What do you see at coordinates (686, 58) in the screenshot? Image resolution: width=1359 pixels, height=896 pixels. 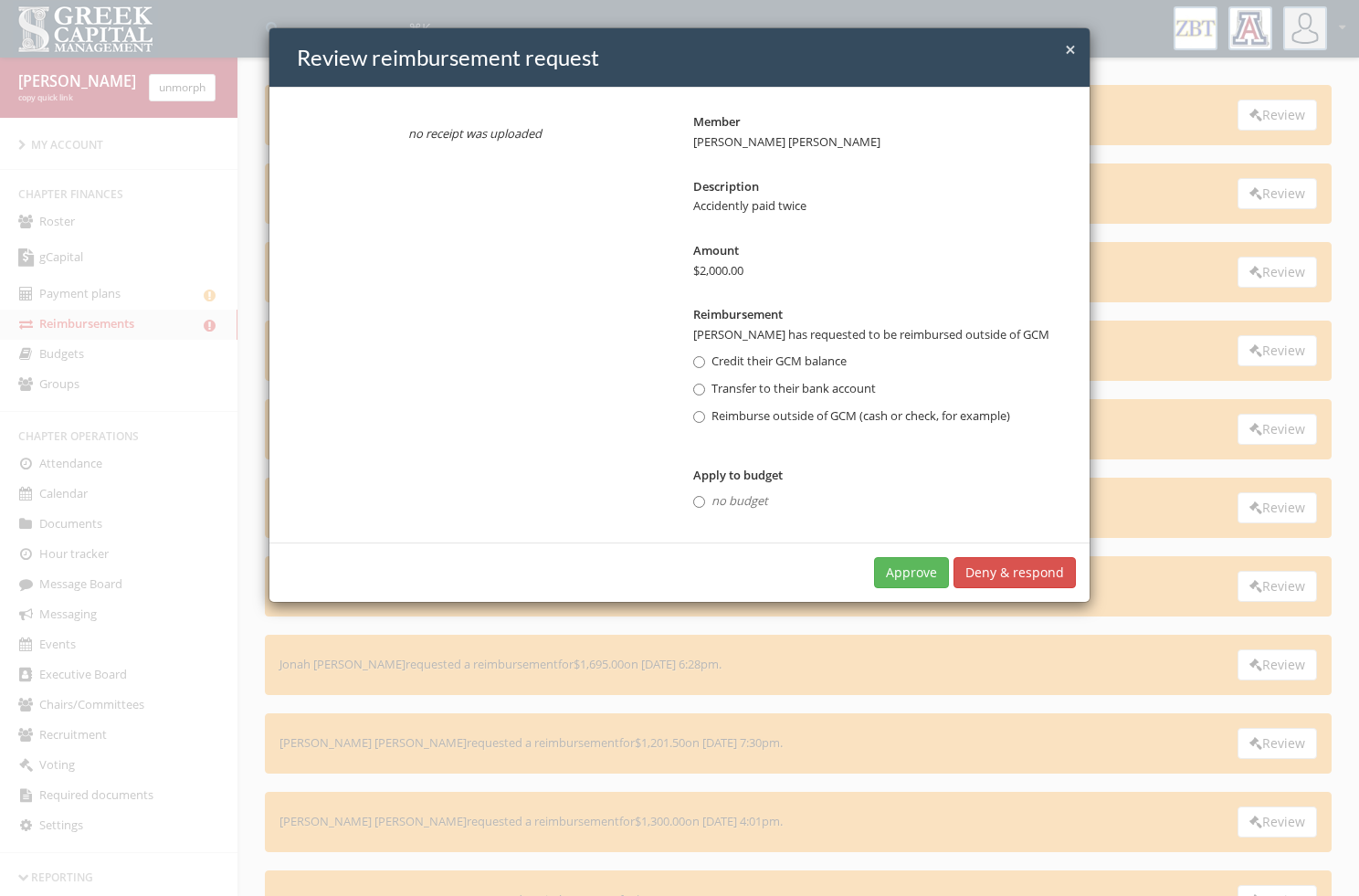 I see `h4: Review reimbursement request` at bounding box center [686, 58].